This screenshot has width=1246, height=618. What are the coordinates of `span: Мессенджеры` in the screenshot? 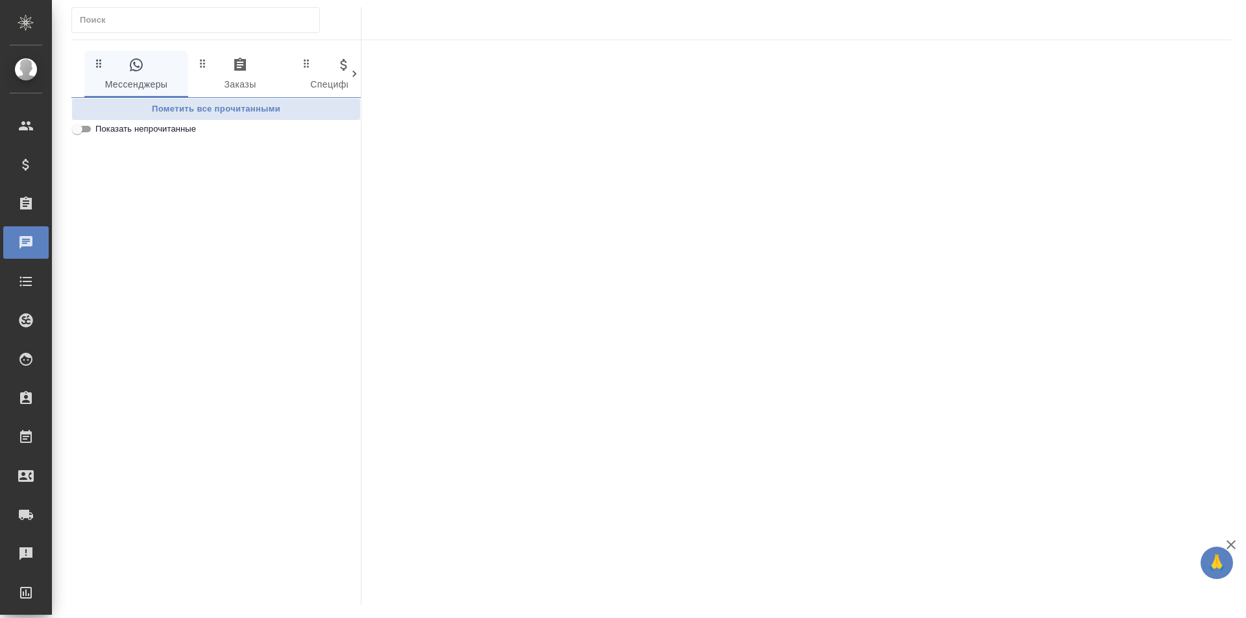 It's located at (136, 75).